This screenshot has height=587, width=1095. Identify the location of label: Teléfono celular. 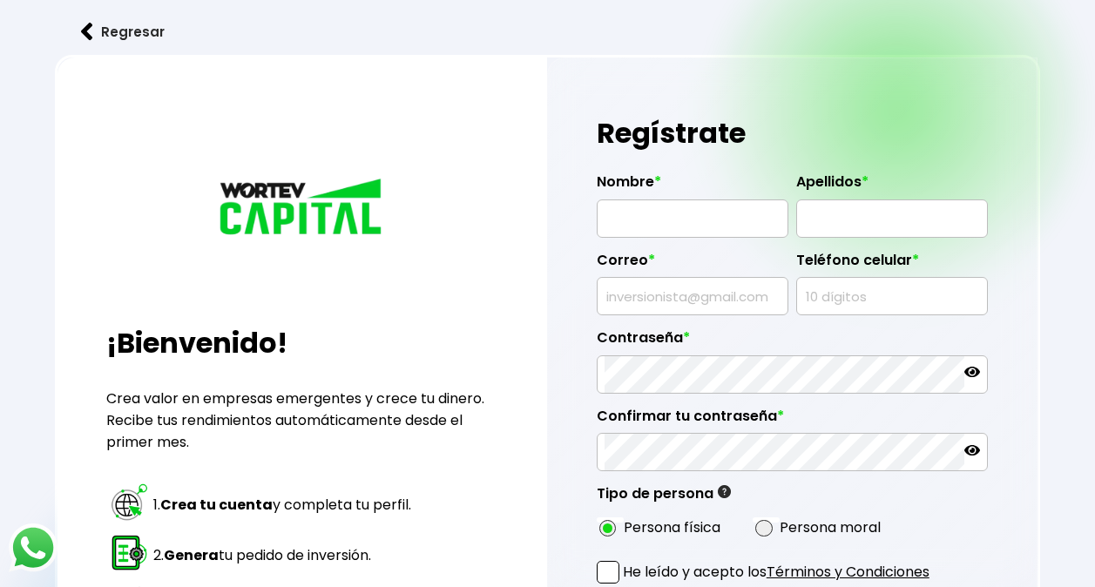
(892, 265).